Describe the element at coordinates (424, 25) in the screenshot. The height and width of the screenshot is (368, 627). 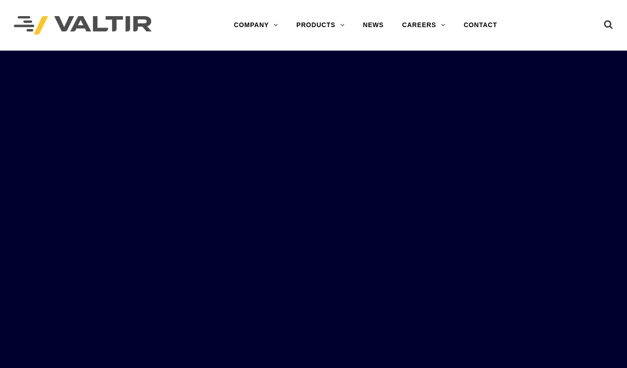
I see `a: CAREERS` at that location.